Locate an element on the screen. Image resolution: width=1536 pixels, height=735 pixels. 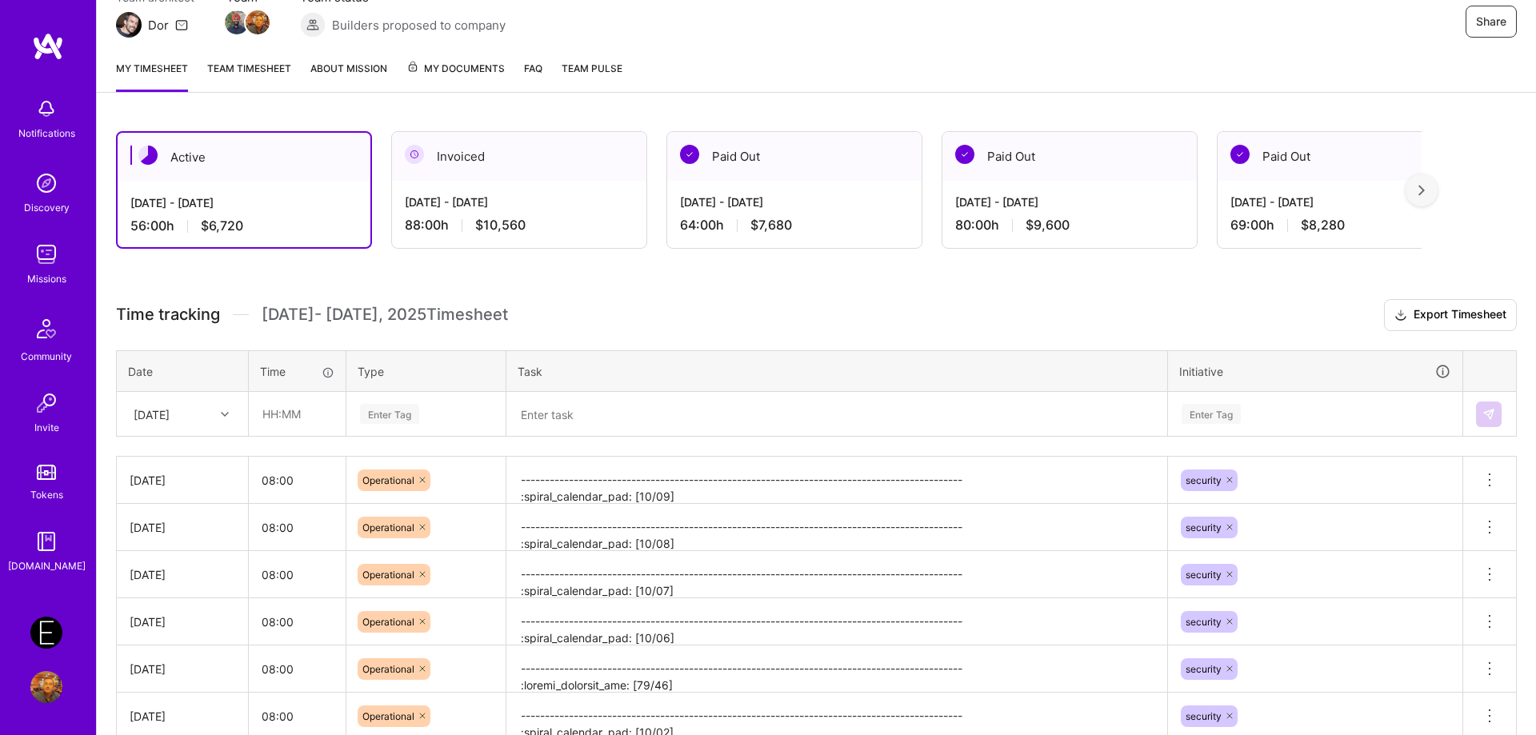
span: $8,280 is located at coordinates (1323, 225).